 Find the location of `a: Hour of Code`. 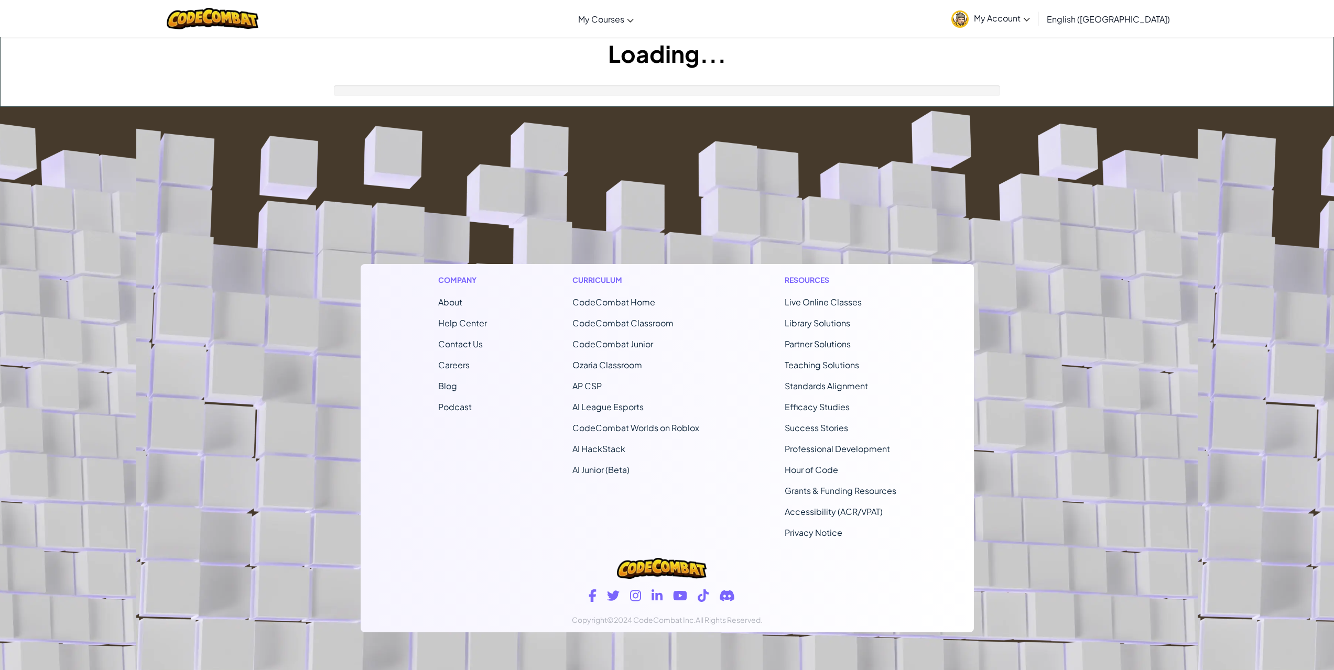

a: Hour of Code is located at coordinates (811, 470).